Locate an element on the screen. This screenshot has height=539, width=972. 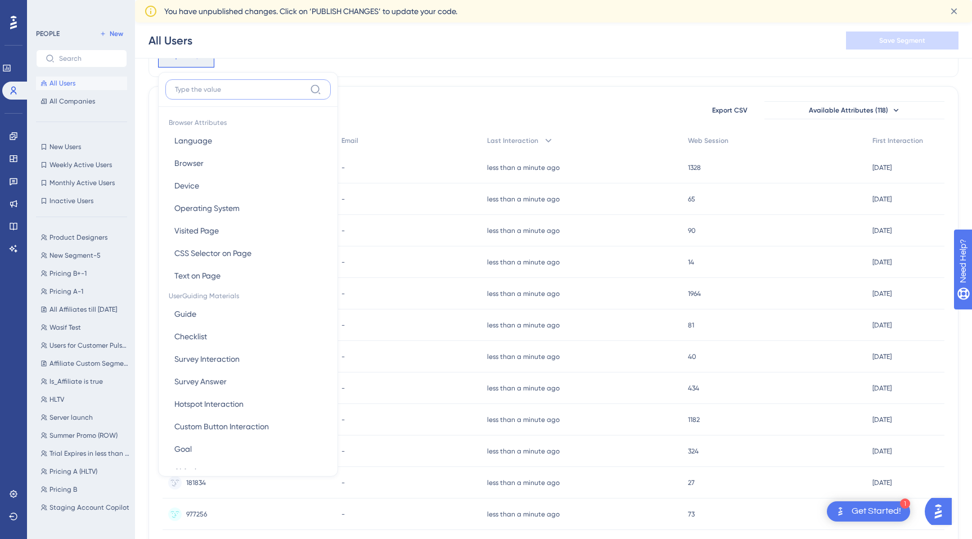
span: Hotspot Interaction is located at coordinates (209, 404).